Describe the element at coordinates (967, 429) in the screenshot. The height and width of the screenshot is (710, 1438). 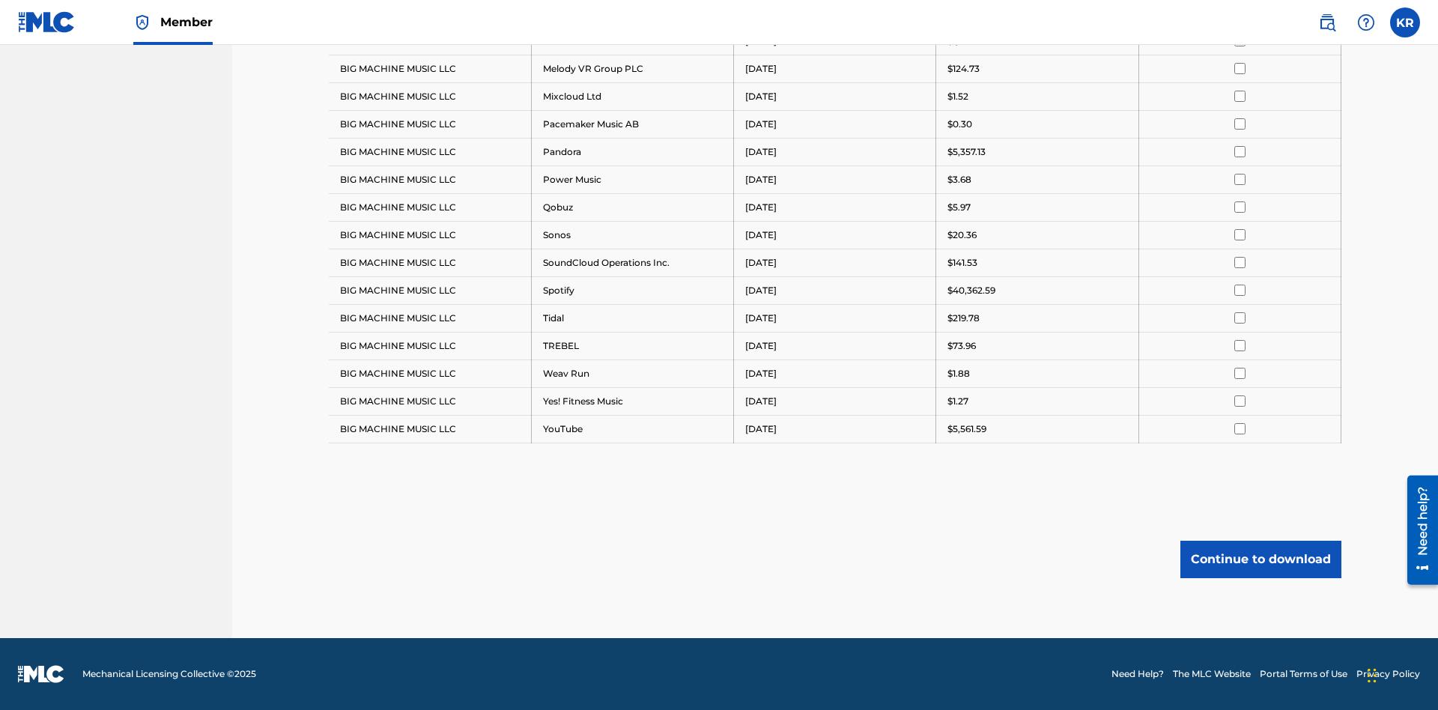
I see `p: $5,561.59` at that location.